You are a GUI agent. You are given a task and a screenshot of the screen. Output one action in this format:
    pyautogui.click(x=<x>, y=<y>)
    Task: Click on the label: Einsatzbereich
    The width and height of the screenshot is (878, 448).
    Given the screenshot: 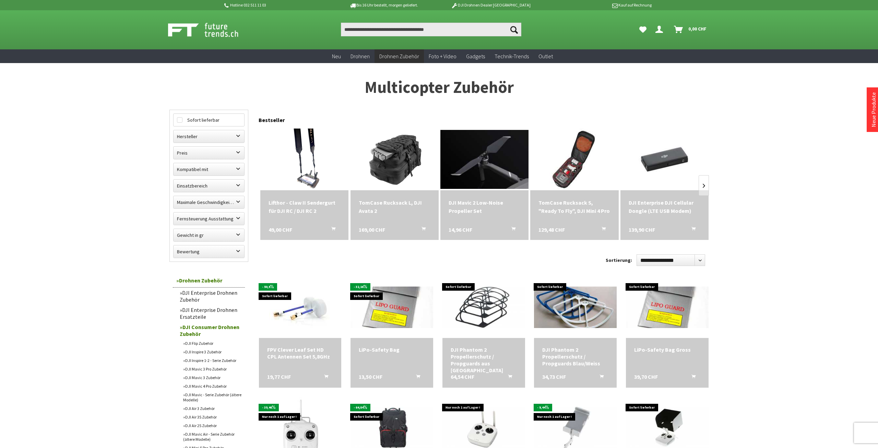 What is the action you would take?
    pyautogui.click(x=209, y=186)
    